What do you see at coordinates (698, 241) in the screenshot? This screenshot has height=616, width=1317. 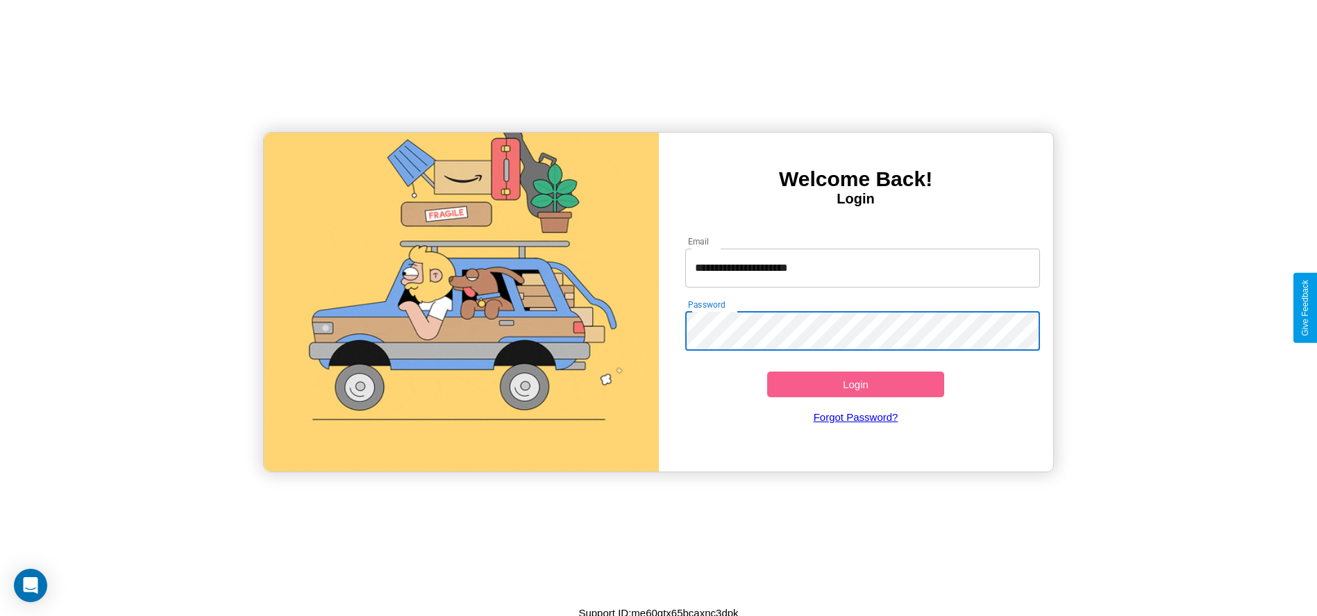 I see `label: Email` at bounding box center [698, 241].